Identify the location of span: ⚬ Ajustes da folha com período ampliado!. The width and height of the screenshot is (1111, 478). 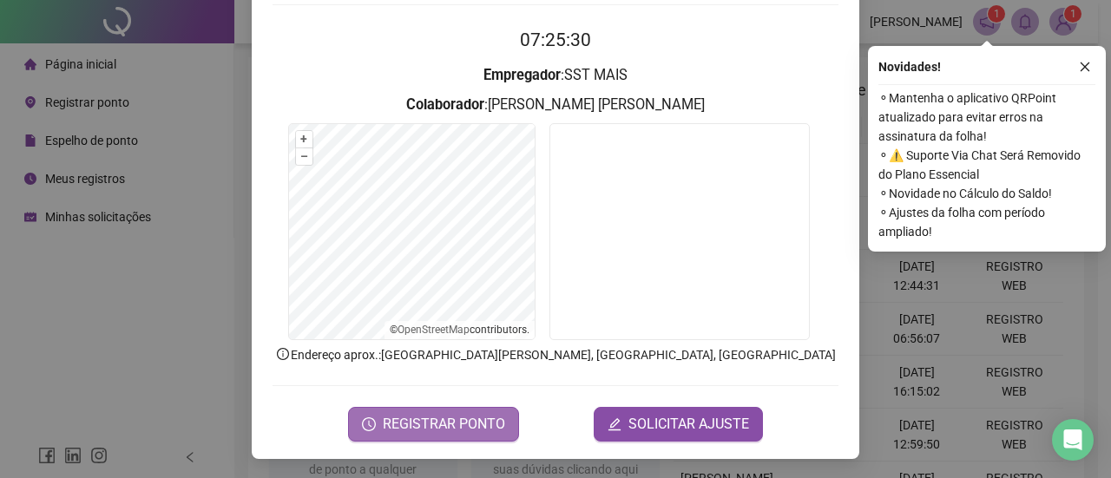
(987, 222).